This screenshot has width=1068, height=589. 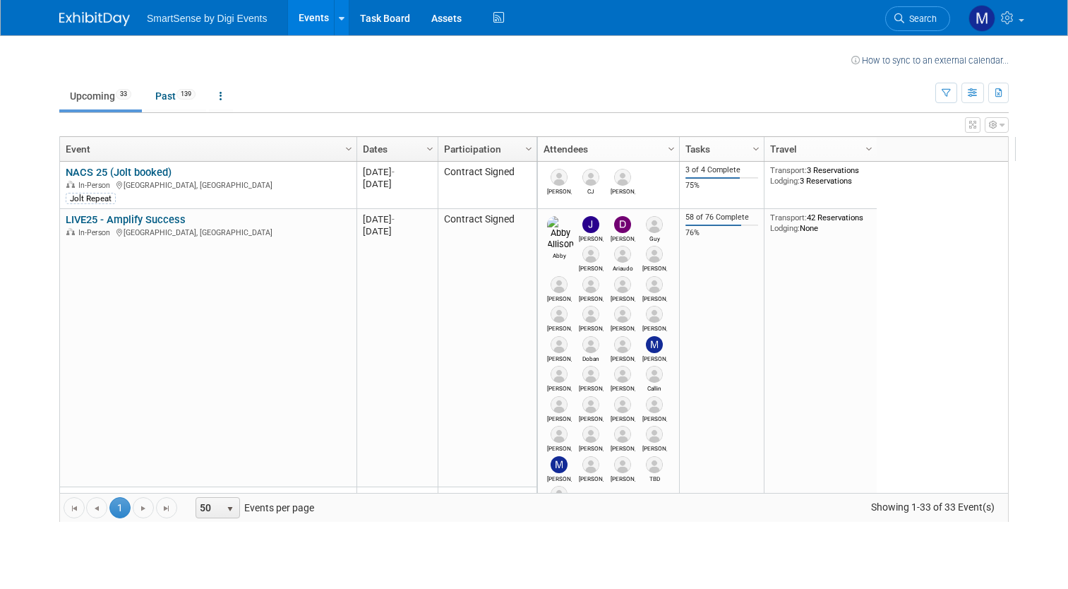 What do you see at coordinates (622, 237) in the screenshot?
I see `div: Dan Tiernan` at bounding box center [622, 237].